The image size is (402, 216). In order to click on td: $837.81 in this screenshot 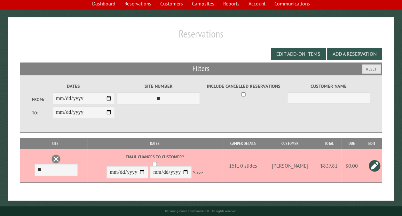, I will do `click(329, 165)`.